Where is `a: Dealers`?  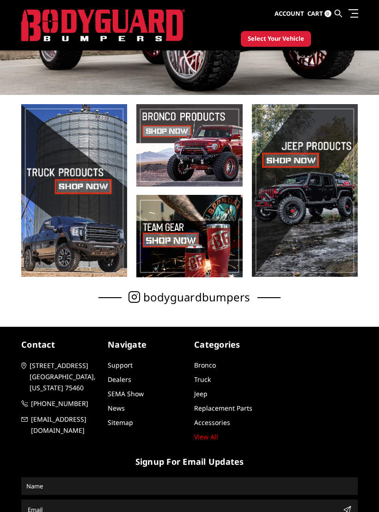 a: Dealers is located at coordinates (119, 379).